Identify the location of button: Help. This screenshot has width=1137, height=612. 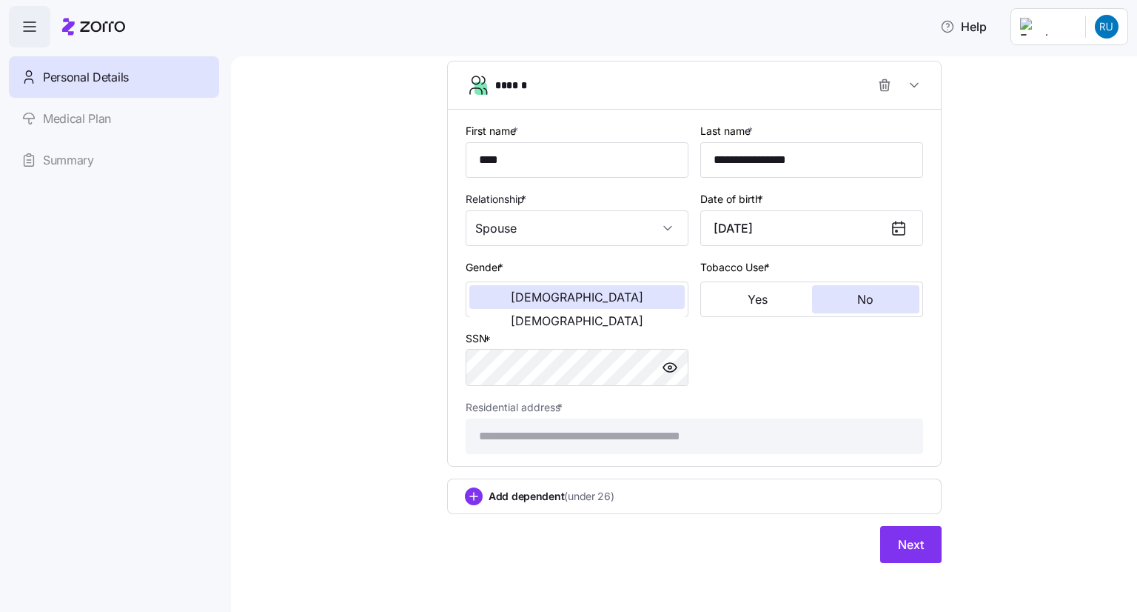
(963, 27).